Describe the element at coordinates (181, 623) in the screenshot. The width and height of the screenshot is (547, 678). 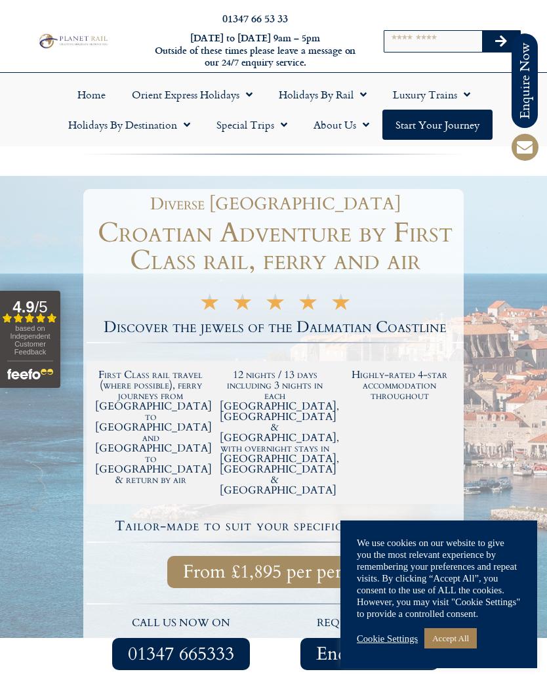
I see `p: call us now on` at that location.